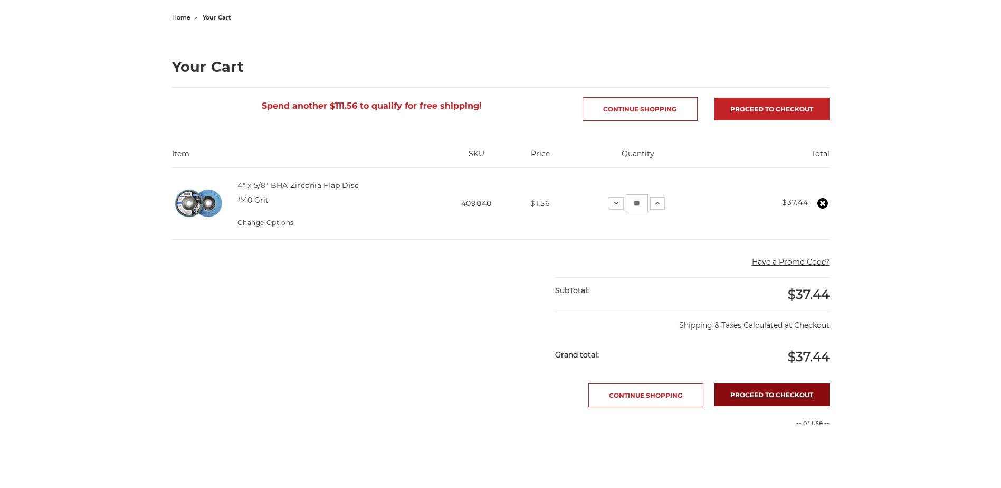 The width and height of the screenshot is (1001, 488). What do you see at coordinates (253, 200) in the screenshot?
I see `dd: #40 Grit` at bounding box center [253, 200].